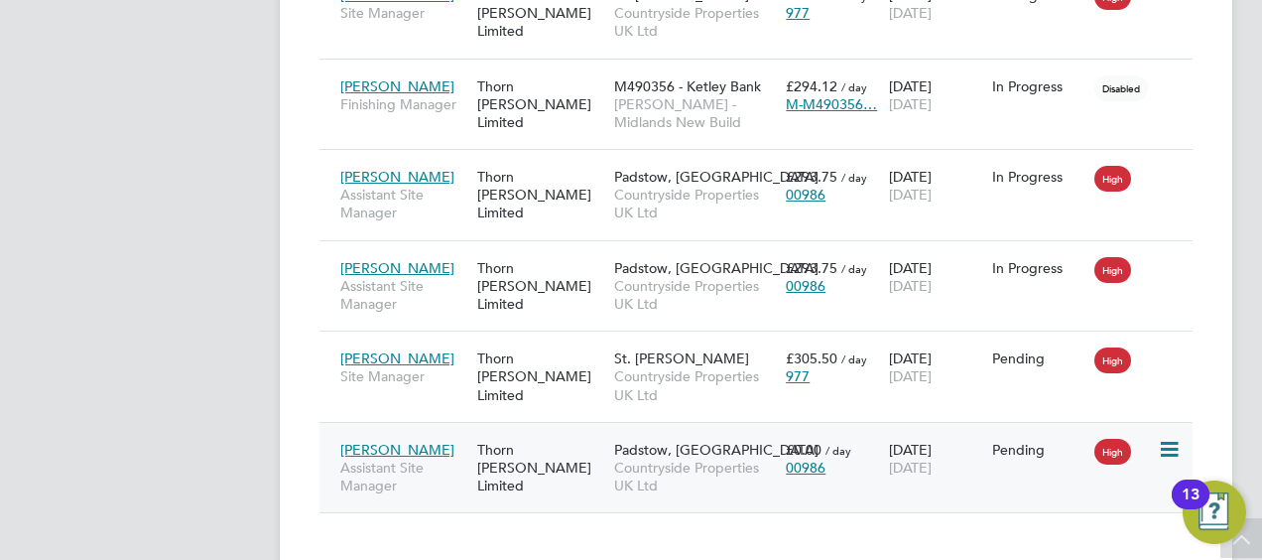  I want to click on span: M490356 - Ketley Bank, so click(688, 86).